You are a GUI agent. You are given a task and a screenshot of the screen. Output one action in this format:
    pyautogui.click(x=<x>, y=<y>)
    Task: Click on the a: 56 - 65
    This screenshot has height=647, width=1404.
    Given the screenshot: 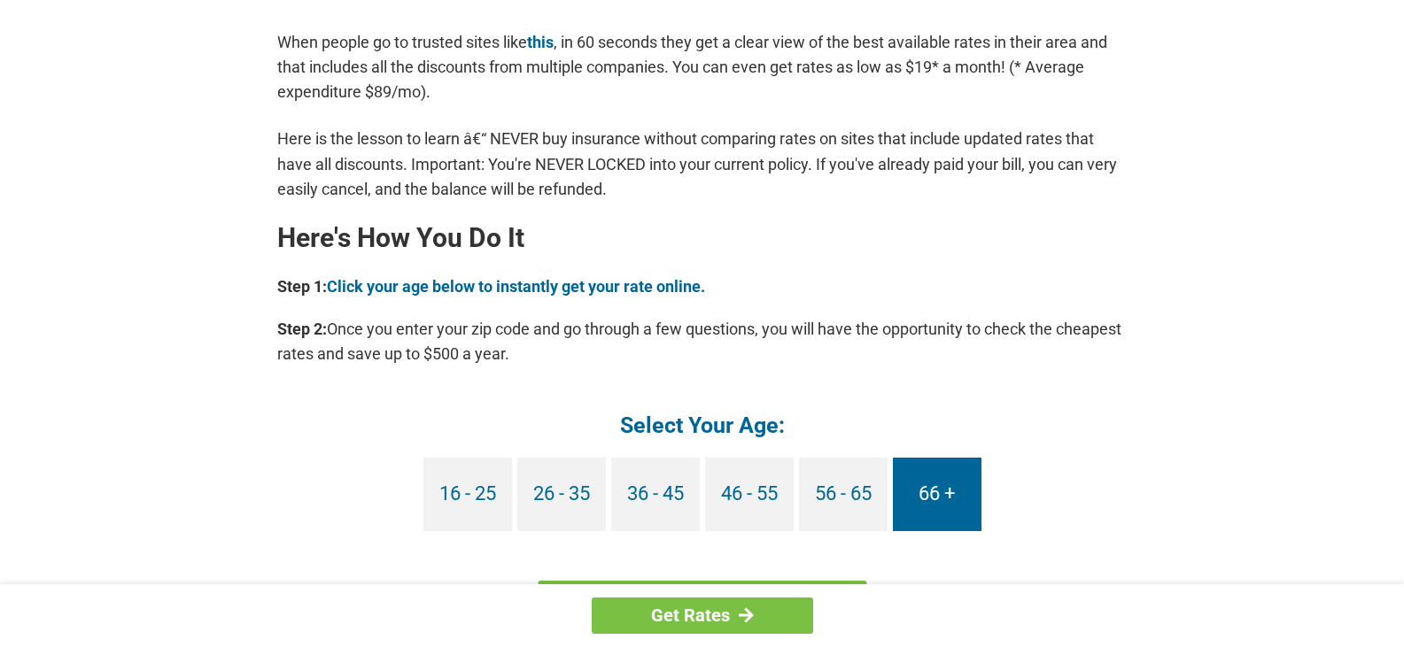 What is the action you would take?
    pyautogui.click(x=843, y=494)
    